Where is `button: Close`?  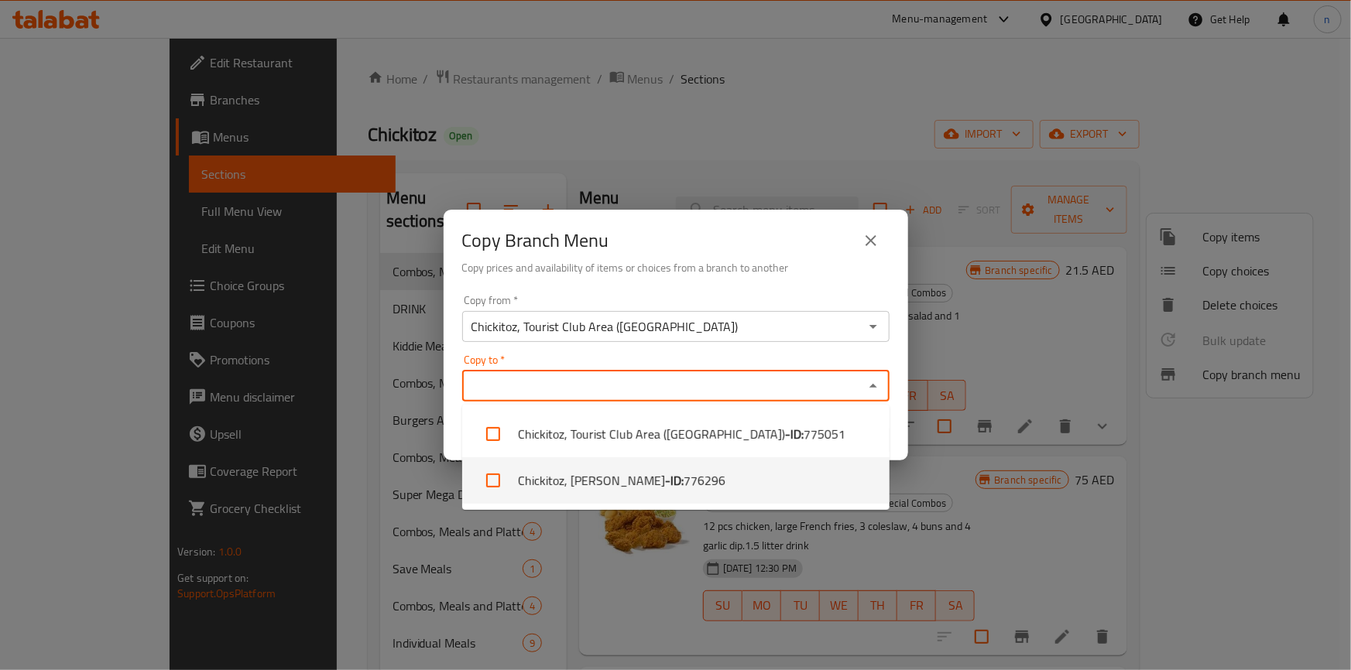 button: Close is located at coordinates (873, 386).